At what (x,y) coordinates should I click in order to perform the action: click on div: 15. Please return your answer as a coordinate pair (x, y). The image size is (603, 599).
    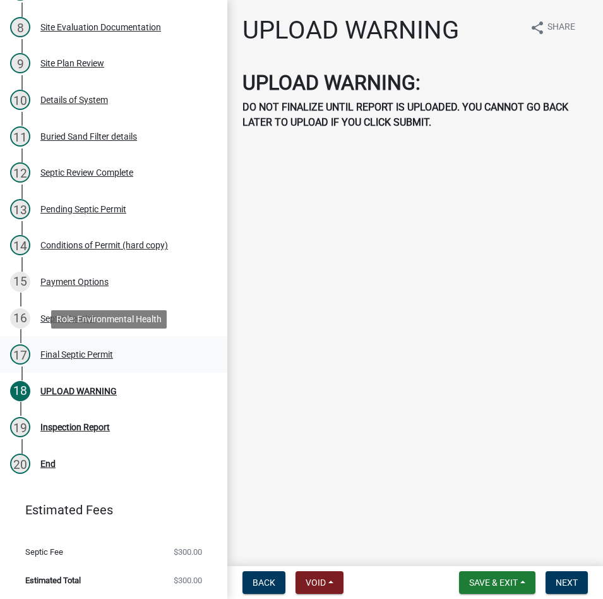
    Looking at the image, I should click on (20, 282).